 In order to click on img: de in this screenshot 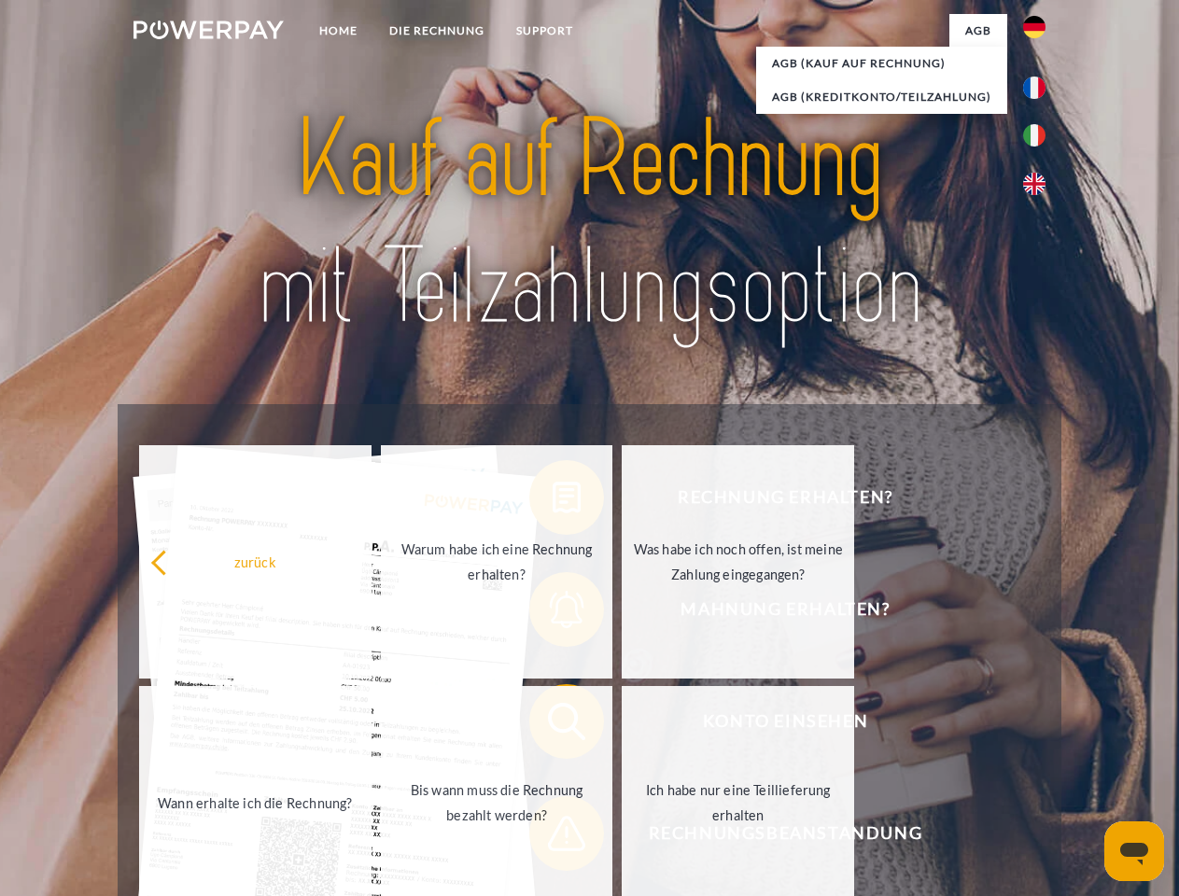, I will do `click(1034, 27)`.